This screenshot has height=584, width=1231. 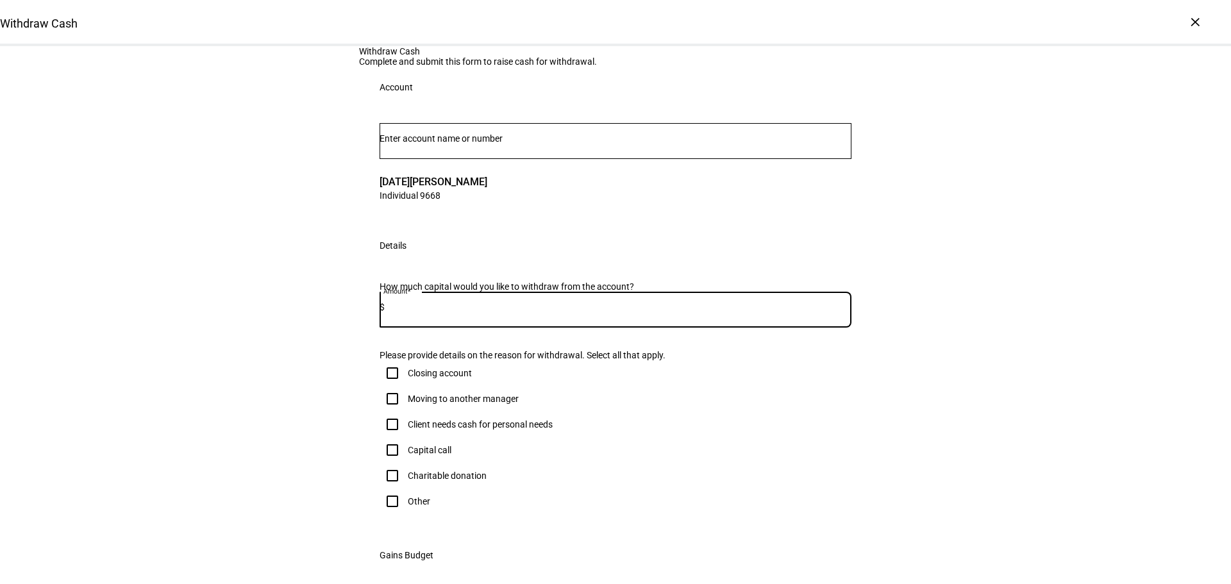 What do you see at coordinates (447, 476) in the screenshot?
I see `div: Charitable donation` at bounding box center [447, 476].